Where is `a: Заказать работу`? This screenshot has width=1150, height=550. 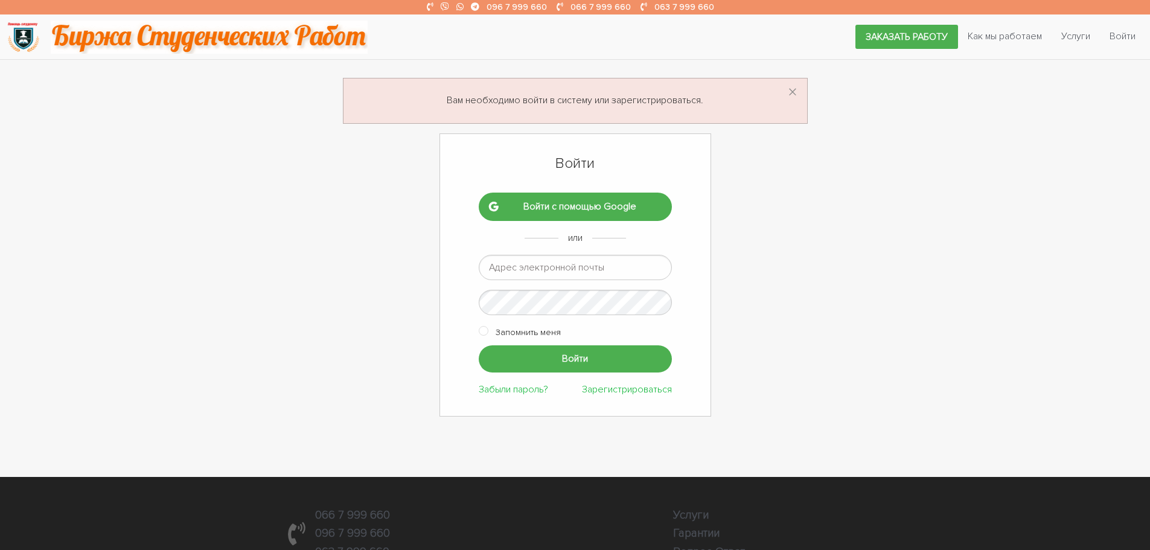
a: Заказать работу is located at coordinates (907, 37).